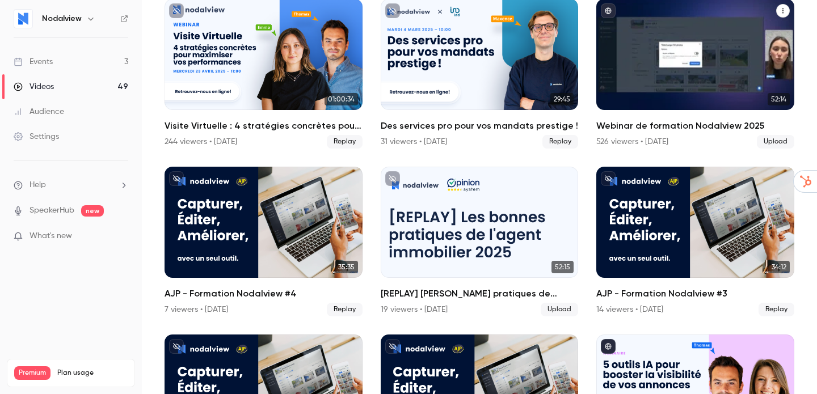 This screenshot has width=817, height=394. Describe the element at coordinates (563, 267) in the screenshot. I see `span: 52:15` at that location.